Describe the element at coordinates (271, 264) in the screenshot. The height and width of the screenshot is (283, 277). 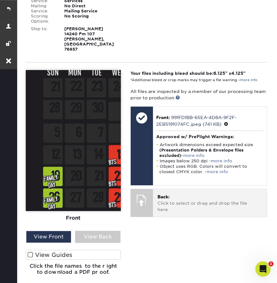
I see `span: 1` at that location.